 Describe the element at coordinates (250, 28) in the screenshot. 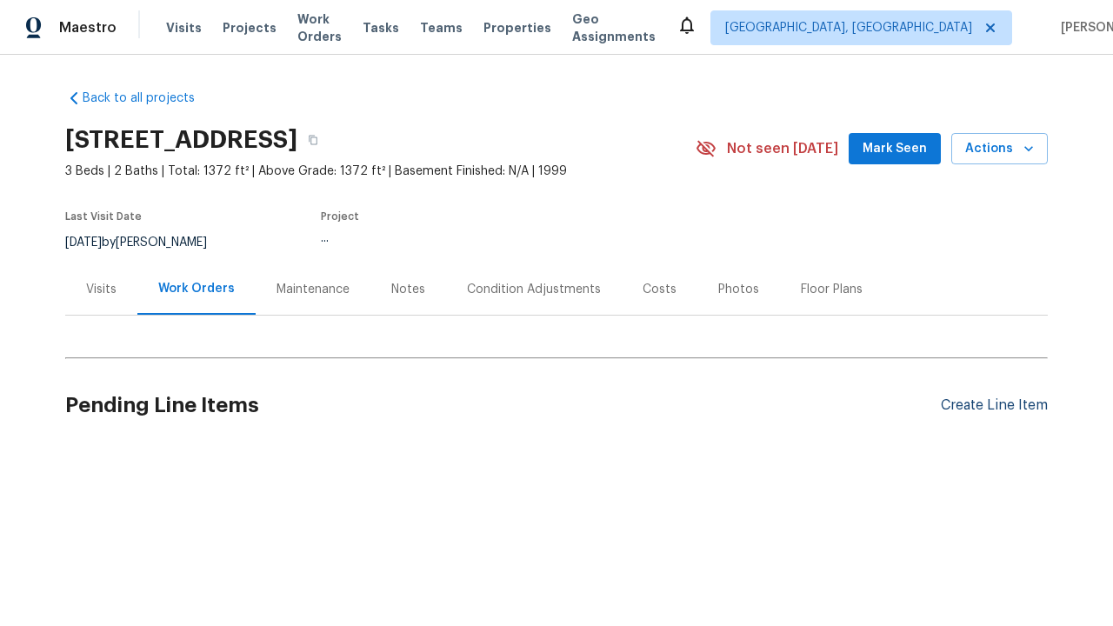

I see `span: Projects` at that location.